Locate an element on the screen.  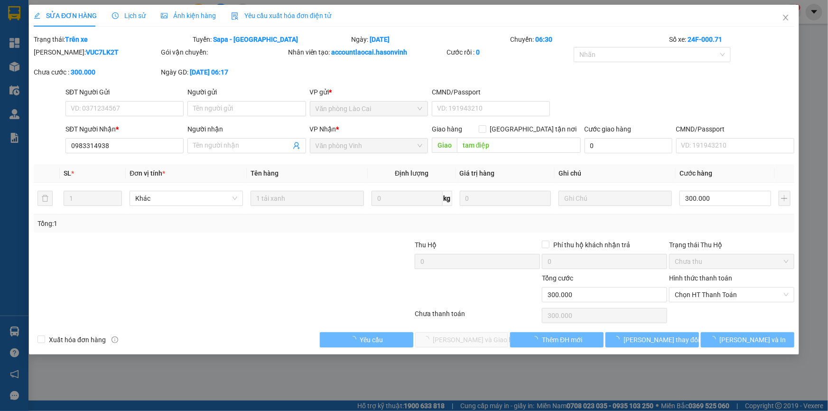
div: Ngày: is located at coordinates (430, 39).